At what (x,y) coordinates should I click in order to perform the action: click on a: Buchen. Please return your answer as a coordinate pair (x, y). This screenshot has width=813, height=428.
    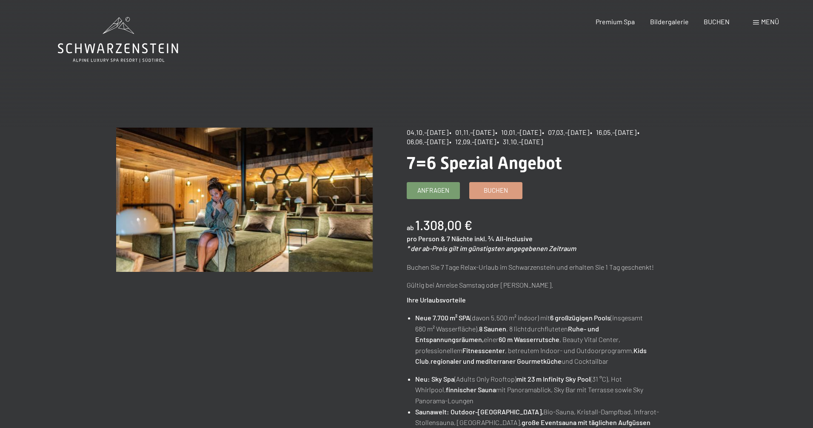
    Looking at the image, I should click on (496, 191).